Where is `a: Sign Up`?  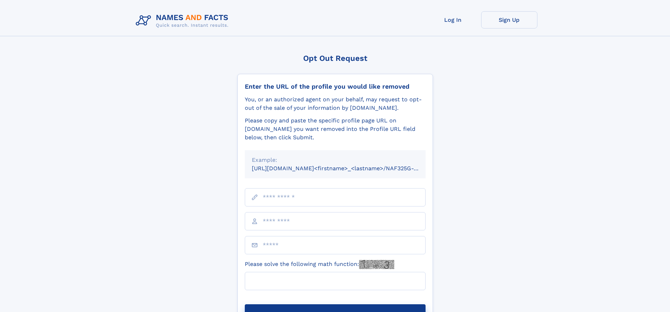
a: Sign Up is located at coordinates (509, 20).